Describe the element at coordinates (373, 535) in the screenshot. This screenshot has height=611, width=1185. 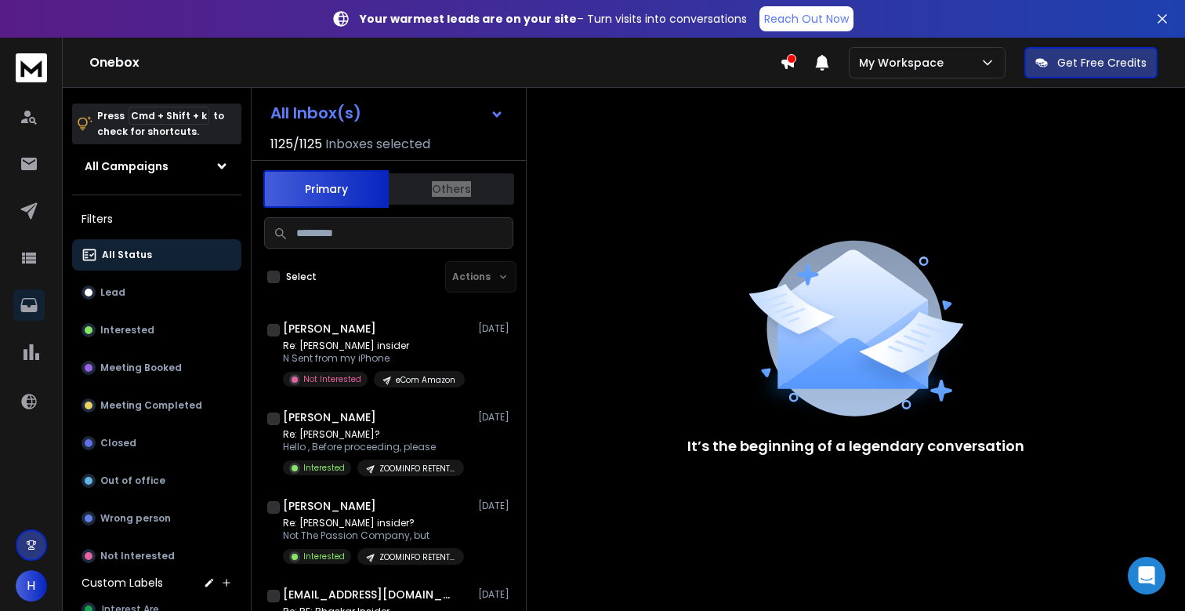
I see `p: Not The Passion Company, but` at that location.